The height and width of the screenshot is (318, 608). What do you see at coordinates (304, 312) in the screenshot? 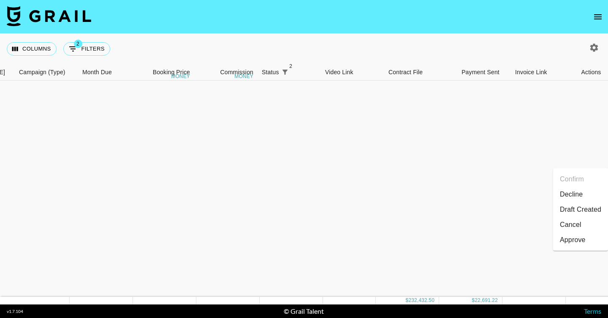
I see `div: © Grail Talent` at bounding box center [304, 312].